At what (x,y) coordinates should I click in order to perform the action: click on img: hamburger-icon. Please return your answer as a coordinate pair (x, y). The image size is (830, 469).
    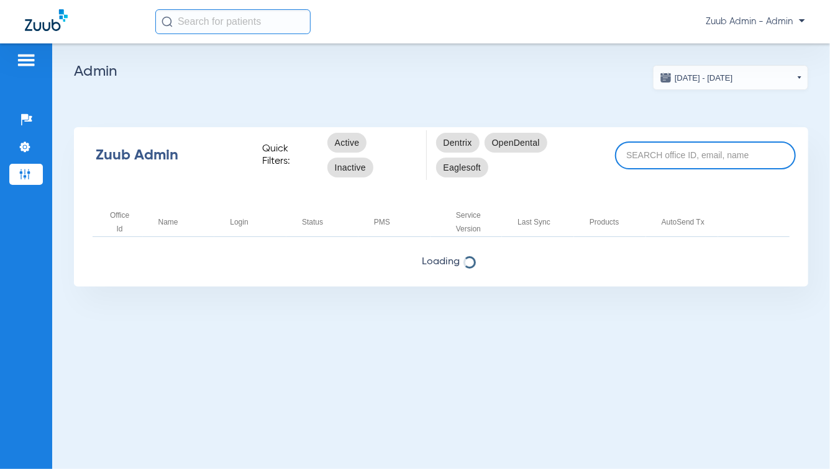
    Looking at the image, I should click on (26, 60).